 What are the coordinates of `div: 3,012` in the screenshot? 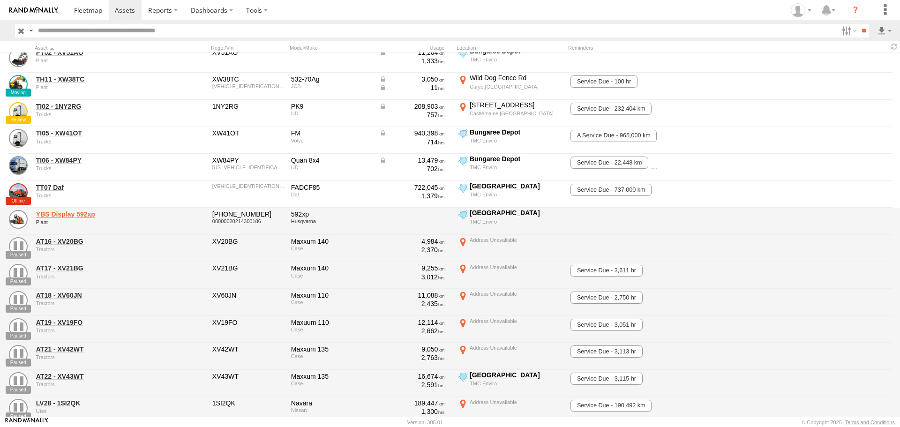 It's located at (412, 277).